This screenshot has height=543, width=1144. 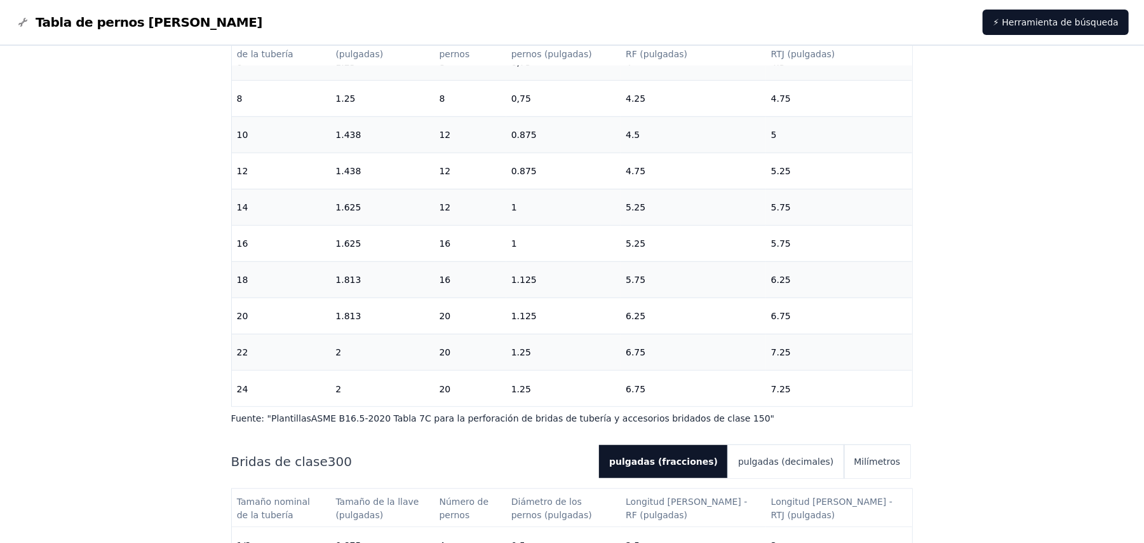 I want to click on font: 14, so click(x=243, y=207).